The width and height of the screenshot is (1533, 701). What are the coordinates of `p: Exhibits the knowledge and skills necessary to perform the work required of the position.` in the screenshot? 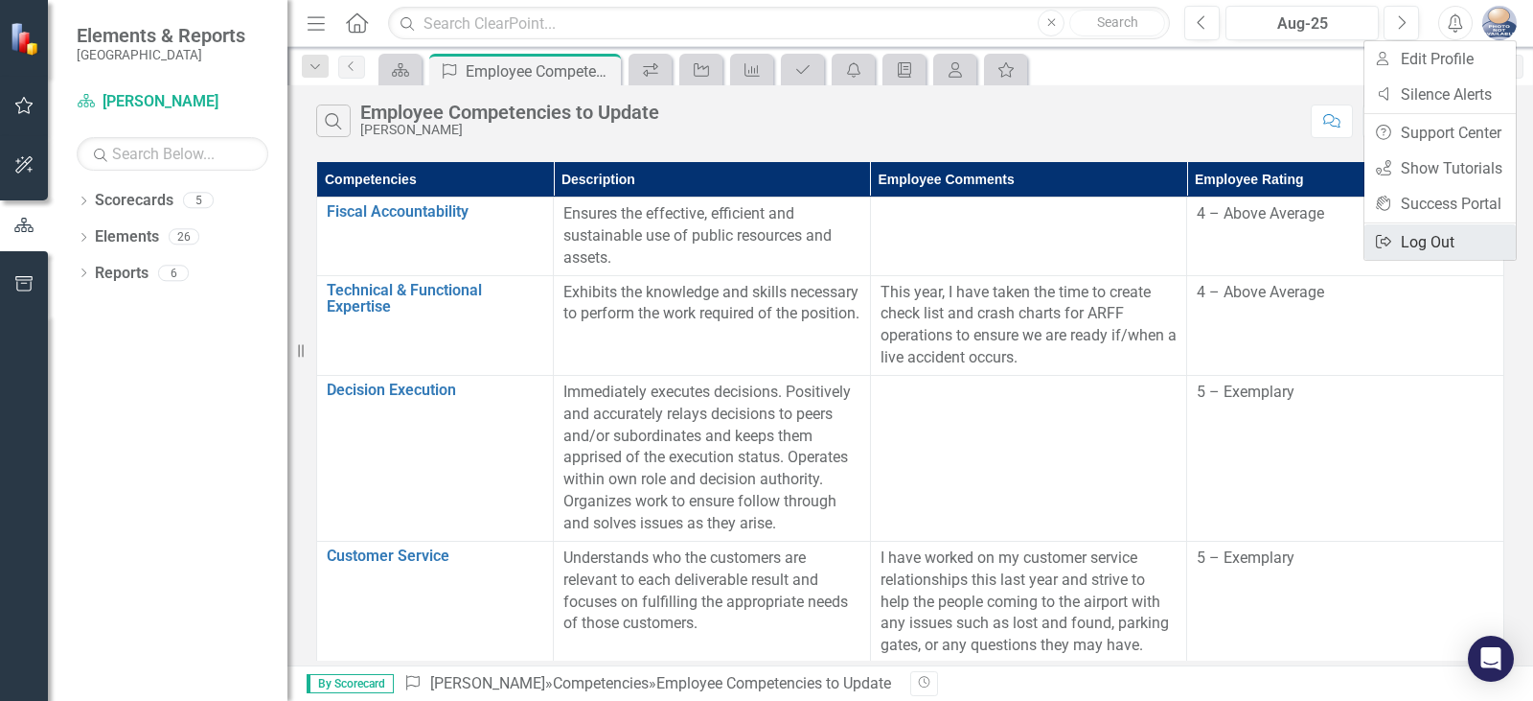 It's located at (712, 304).